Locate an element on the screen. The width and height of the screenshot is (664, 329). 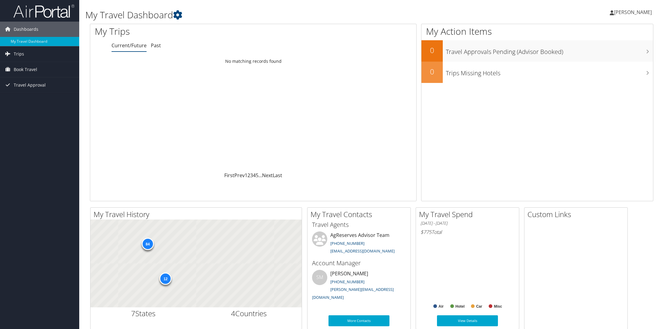
div: 12 is located at coordinates (165, 278).